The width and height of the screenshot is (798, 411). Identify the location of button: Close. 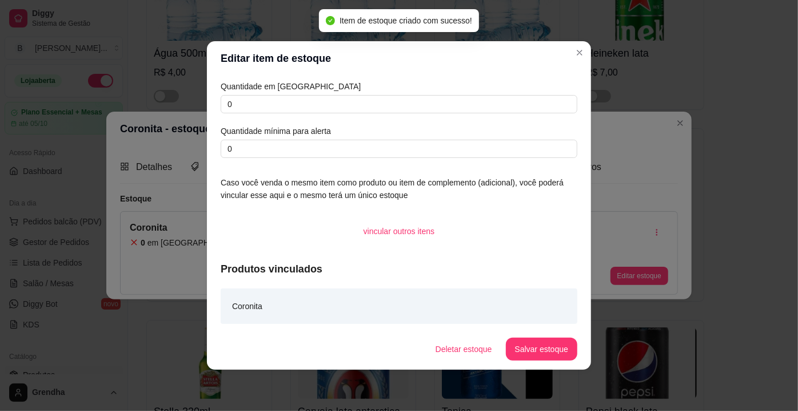
(580, 53).